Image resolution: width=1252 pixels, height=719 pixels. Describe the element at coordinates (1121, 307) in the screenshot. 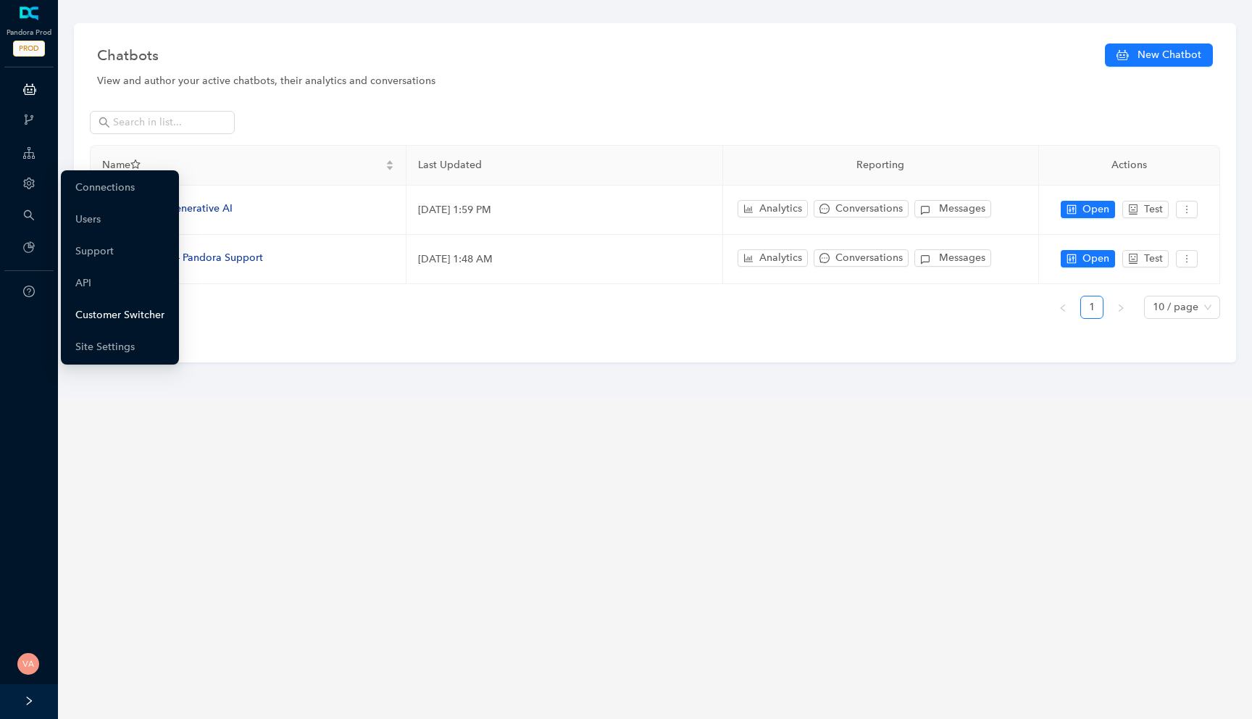

I see `button: right` at that location.